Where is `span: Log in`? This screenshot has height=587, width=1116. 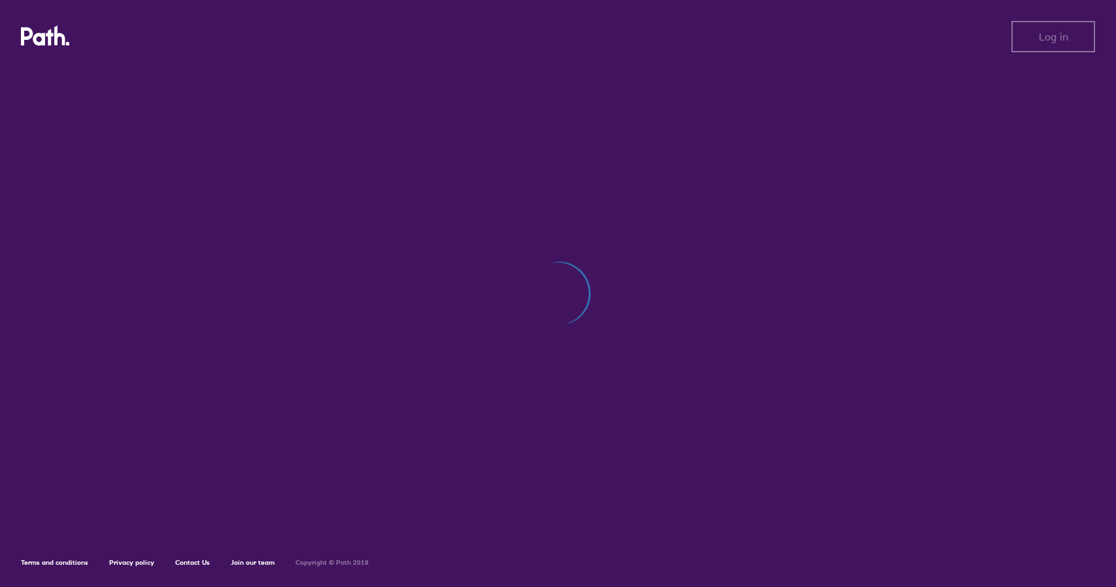
span: Log in is located at coordinates (1053, 37).